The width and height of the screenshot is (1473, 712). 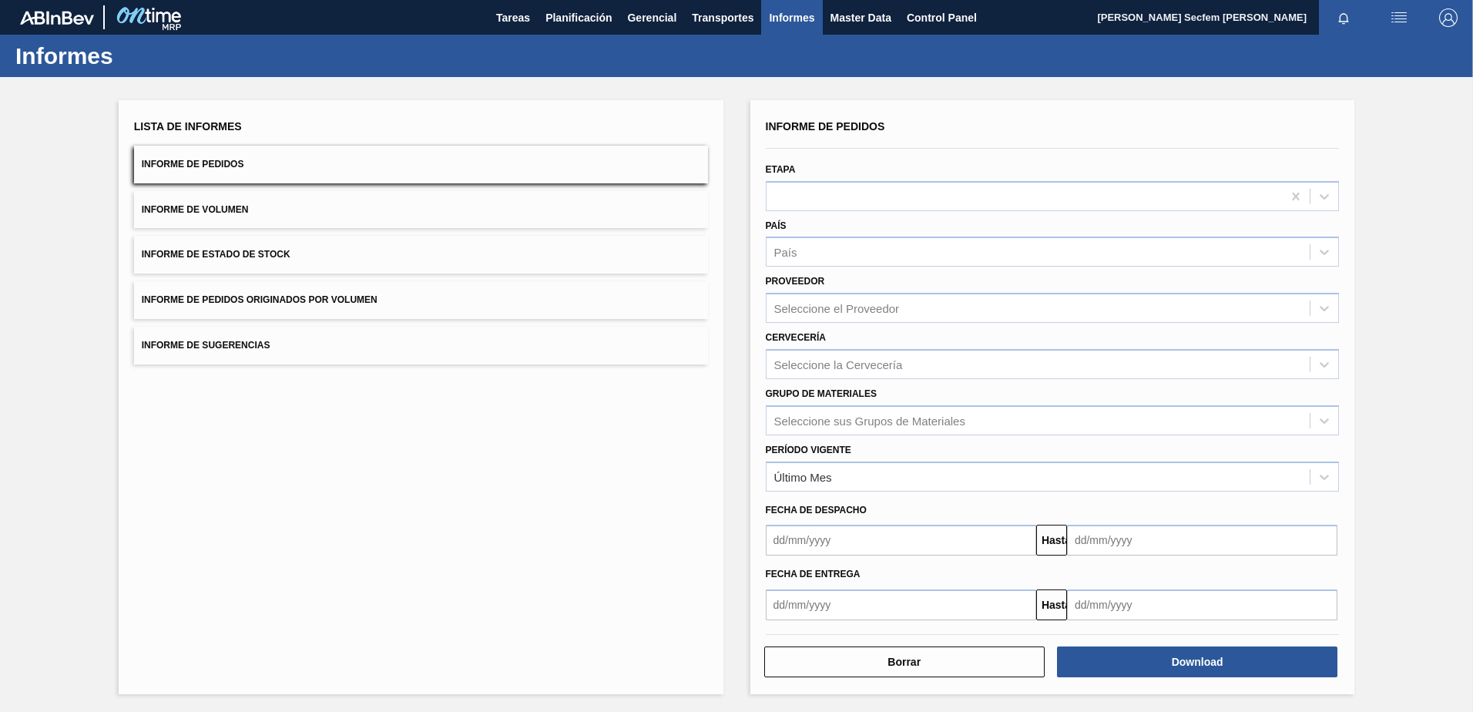 What do you see at coordinates (905, 662) in the screenshot?
I see `button: Borrar` at bounding box center [905, 662].